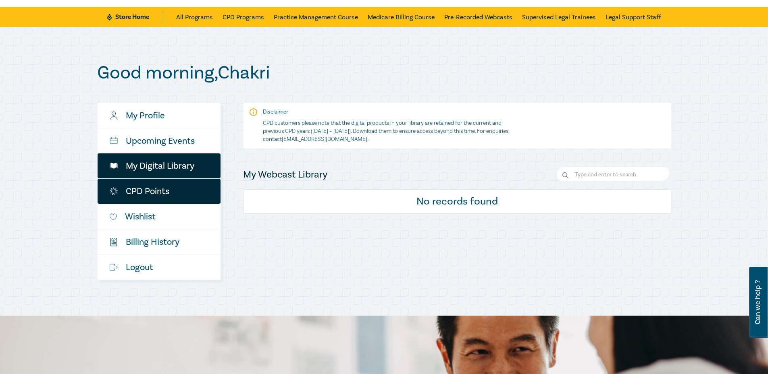 The height and width of the screenshot is (374, 768). I want to click on a: My Digital Library, so click(159, 166).